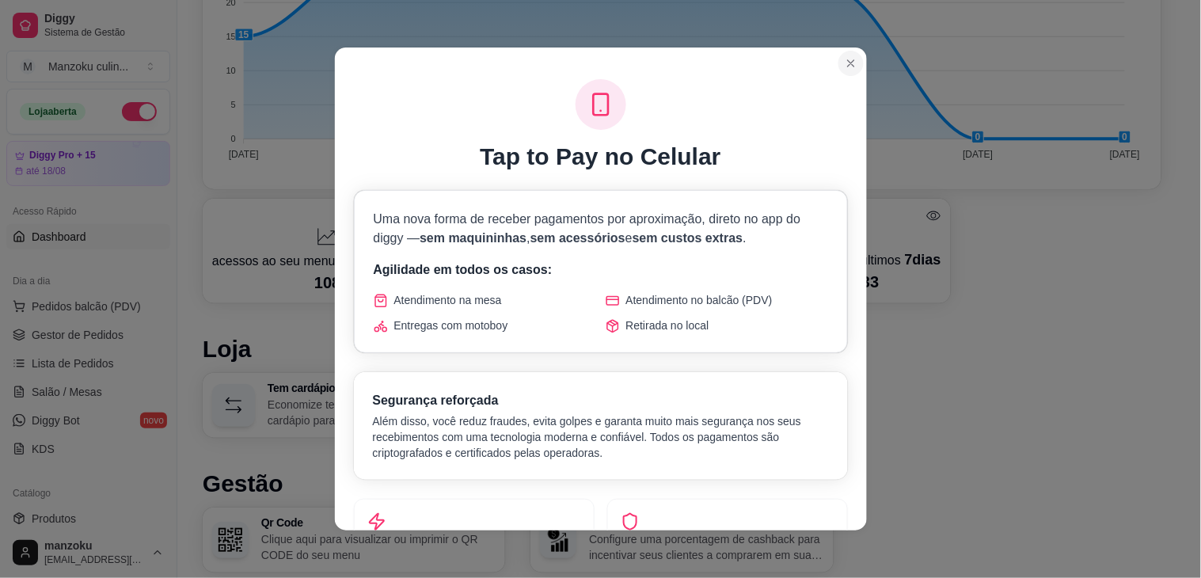  Describe the element at coordinates (851, 63) in the screenshot. I see `button: Close` at that location.